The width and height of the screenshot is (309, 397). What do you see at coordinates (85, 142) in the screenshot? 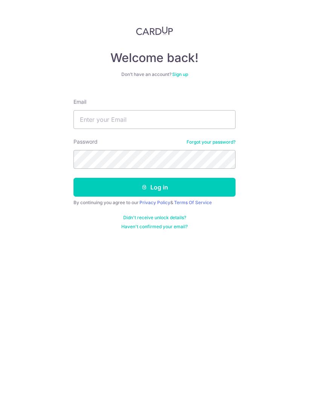
I see `label: Password` at bounding box center [85, 142].